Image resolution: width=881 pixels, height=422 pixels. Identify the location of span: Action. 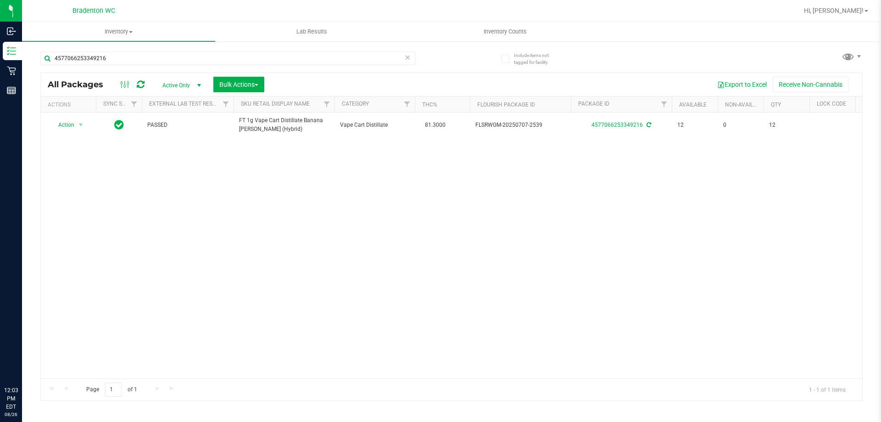
(62, 125).